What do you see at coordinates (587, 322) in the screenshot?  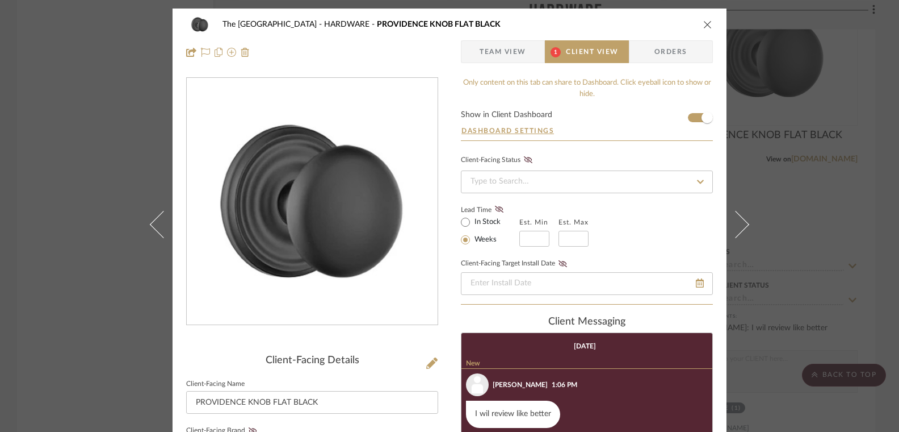 I see `div: client Messaging` at bounding box center [587, 322].